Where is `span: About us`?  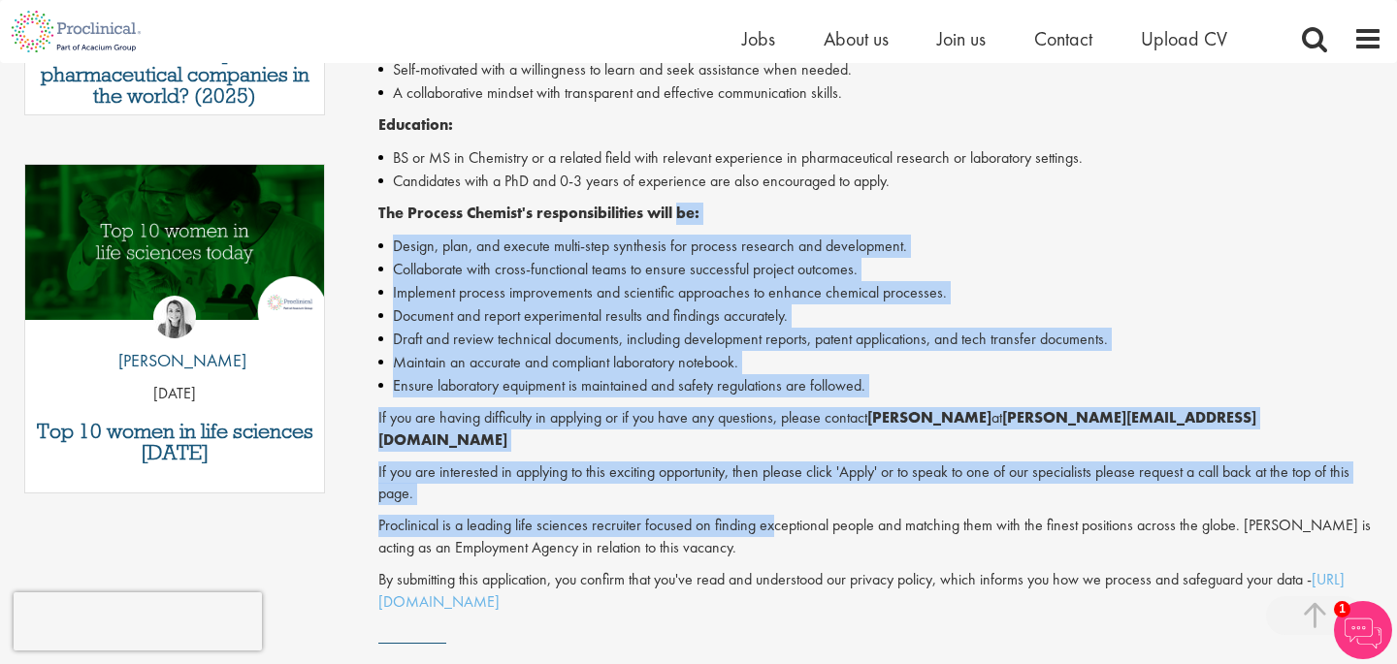 span: About us is located at coordinates (855, 39).